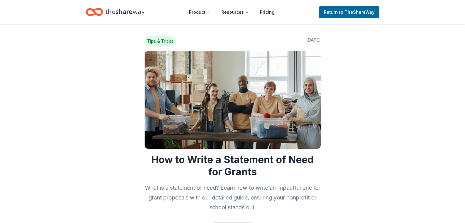  I want to click on img: Image for How to Write a Statement of Need for Grants, so click(233, 100).